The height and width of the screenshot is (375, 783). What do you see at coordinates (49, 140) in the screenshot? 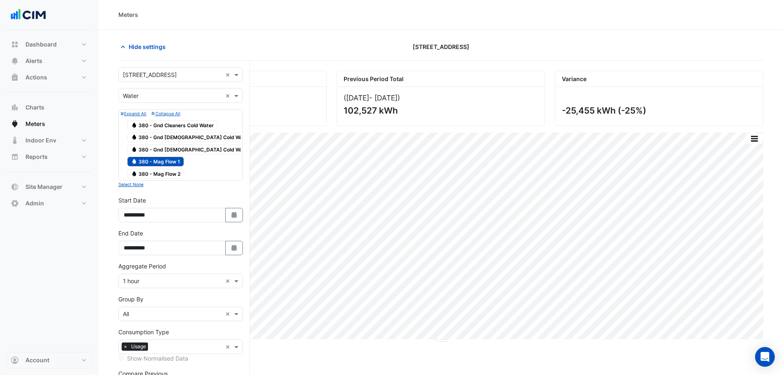
I see `button: Indoor Env` at bounding box center [49, 140].